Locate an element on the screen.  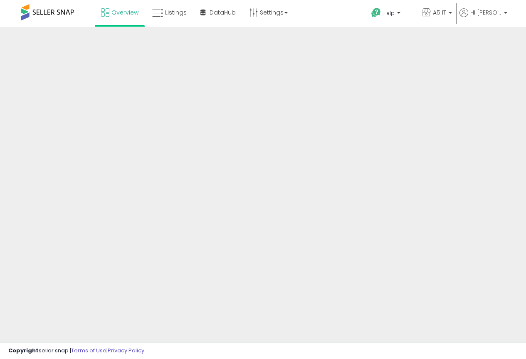
div: seller snap | | is located at coordinates (76, 350).